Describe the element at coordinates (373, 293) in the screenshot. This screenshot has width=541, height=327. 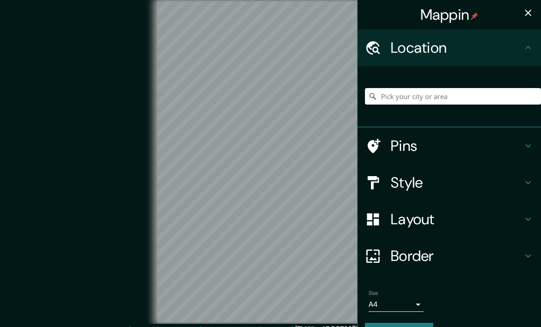
I see `label: Size` at that location.